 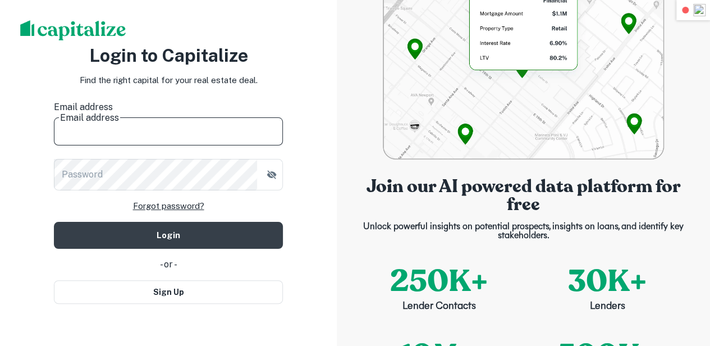 I want to click on p: 250K+, so click(x=439, y=281).